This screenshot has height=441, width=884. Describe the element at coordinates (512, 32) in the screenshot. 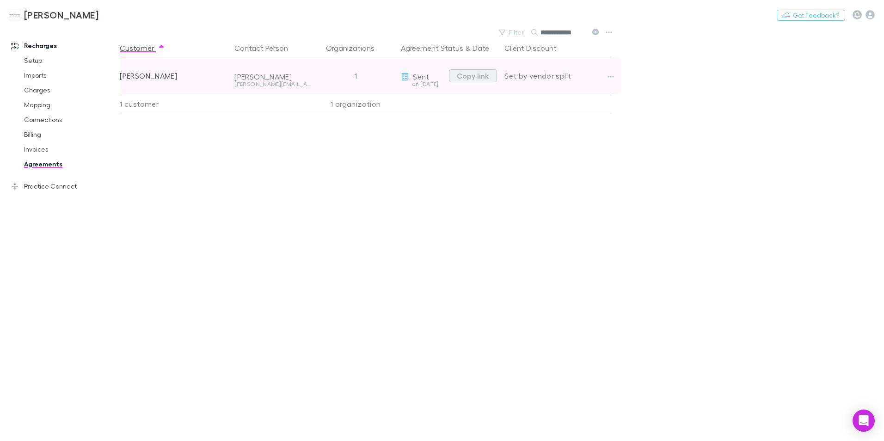

I see `button: Filter` at that location.